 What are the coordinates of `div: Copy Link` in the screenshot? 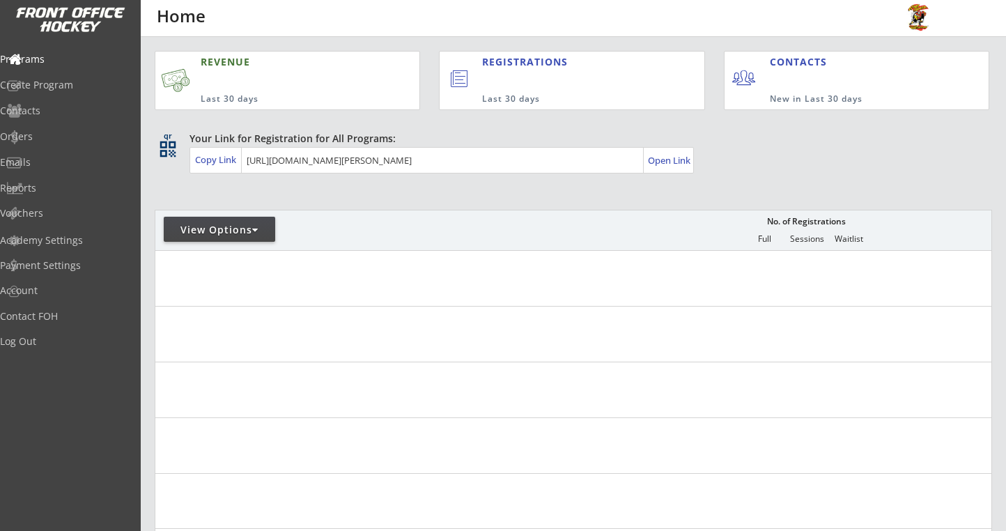 It's located at (217, 160).